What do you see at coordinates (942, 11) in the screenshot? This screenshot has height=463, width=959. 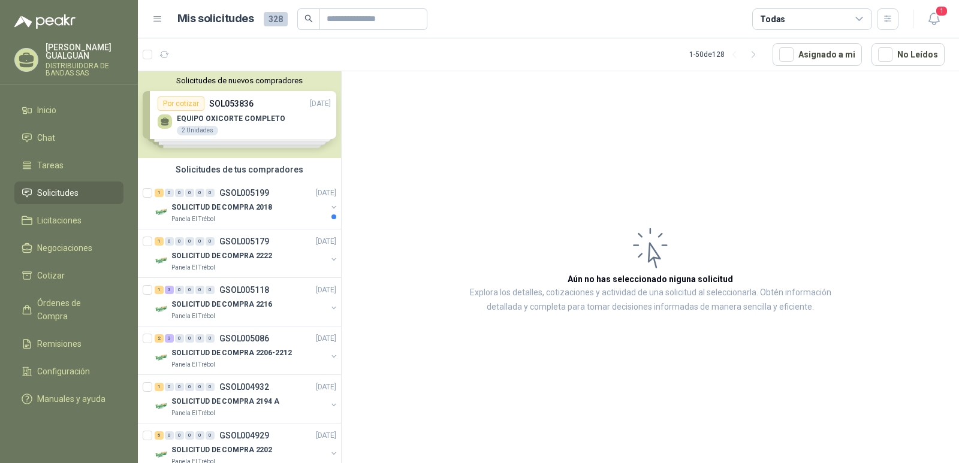 I see `span: 1` at bounding box center [942, 11].